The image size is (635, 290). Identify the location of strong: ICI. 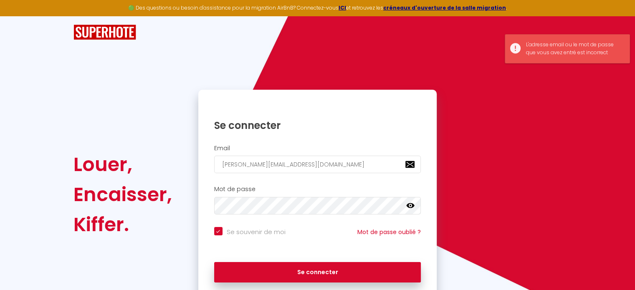
(342, 8).